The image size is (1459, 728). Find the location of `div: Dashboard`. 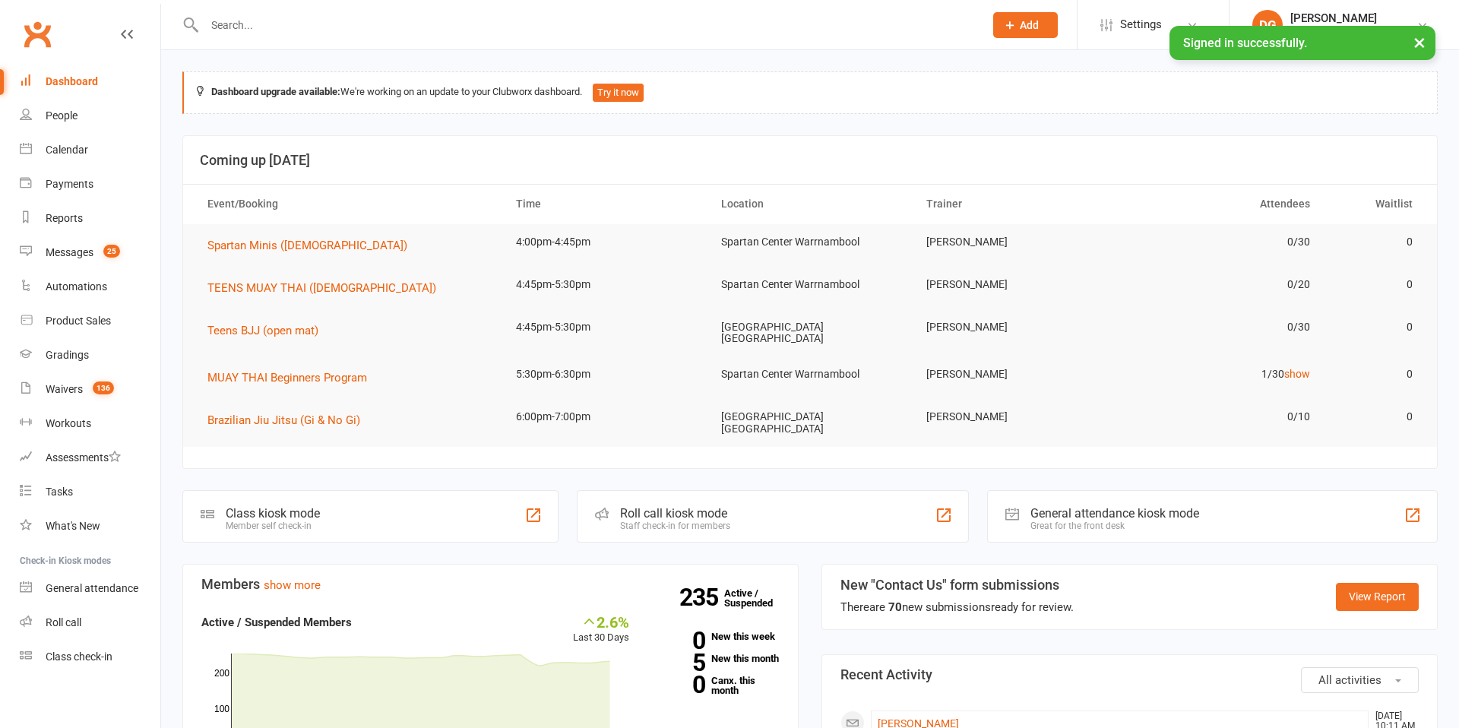

div: Dashboard is located at coordinates (71, 81).